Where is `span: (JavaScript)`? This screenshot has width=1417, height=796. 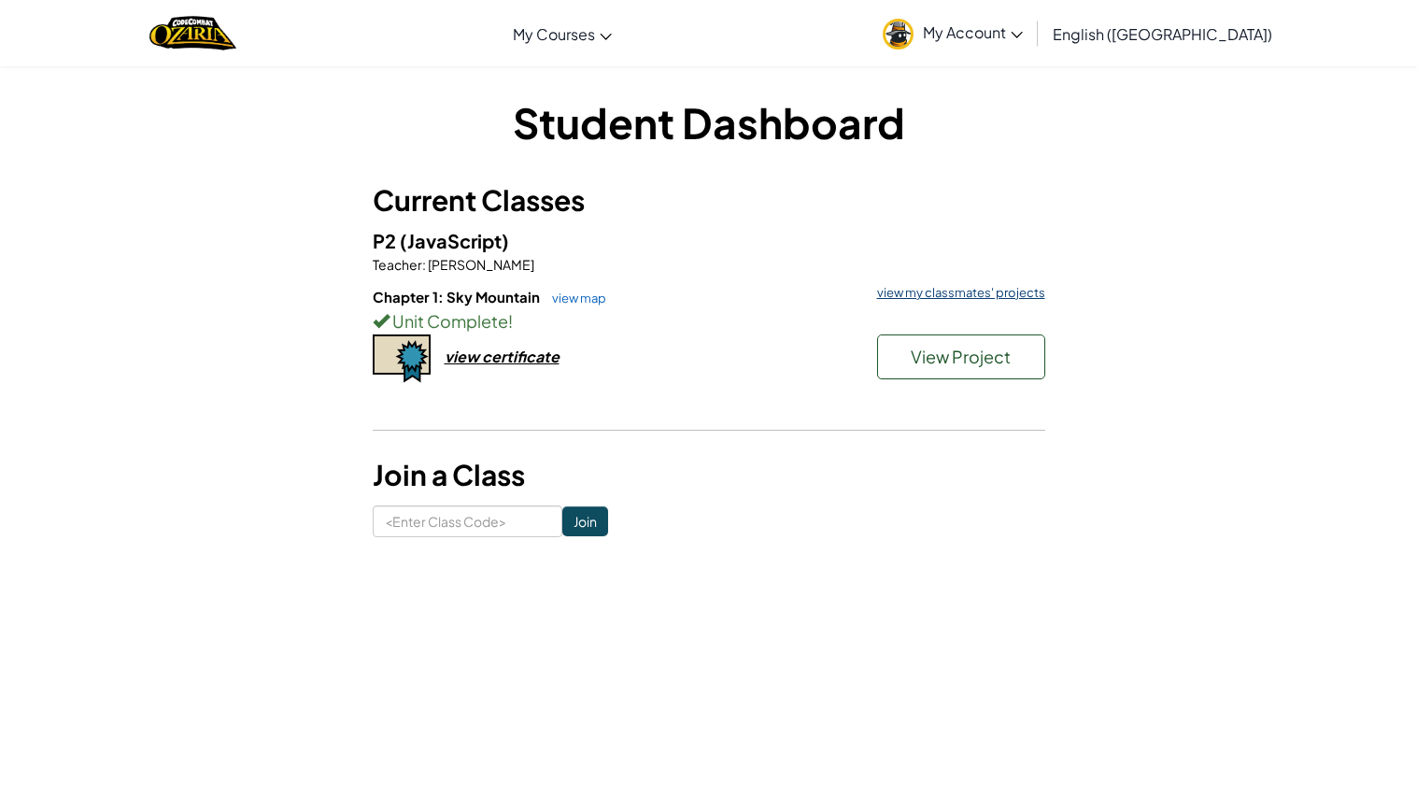
span: (JavaScript) is located at coordinates (454, 240).